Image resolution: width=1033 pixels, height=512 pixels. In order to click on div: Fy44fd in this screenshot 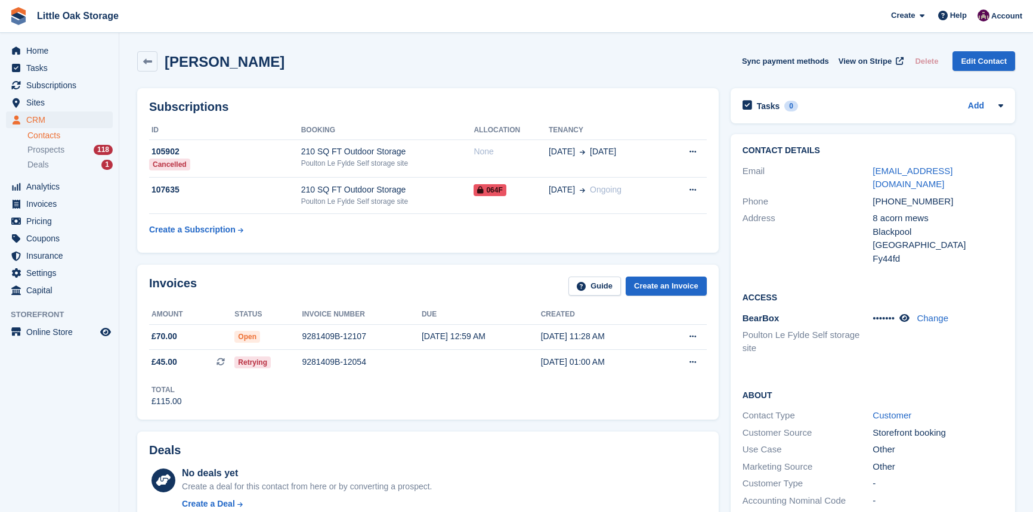, I will do `click(938, 259)`.